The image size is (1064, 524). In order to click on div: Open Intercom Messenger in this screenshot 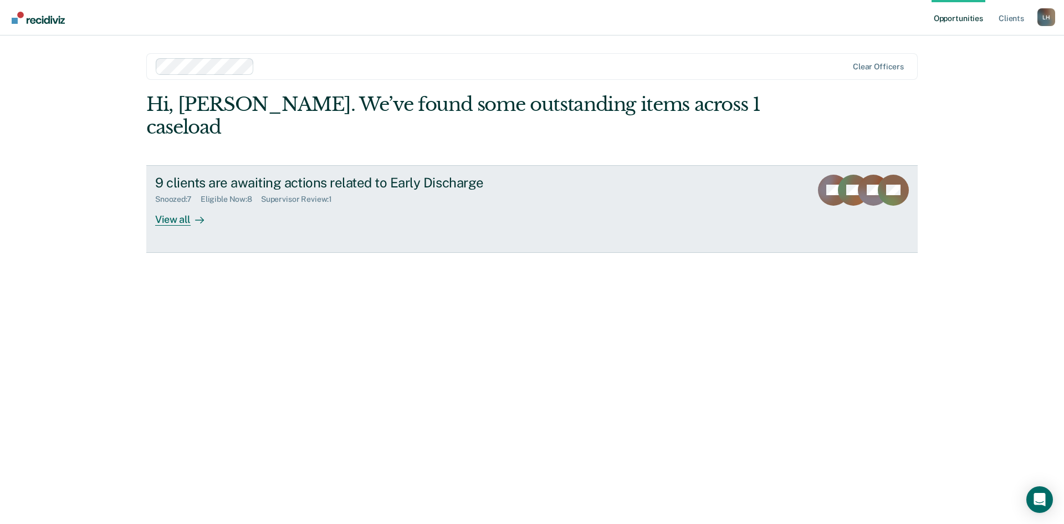, I will do `click(1040, 499)`.